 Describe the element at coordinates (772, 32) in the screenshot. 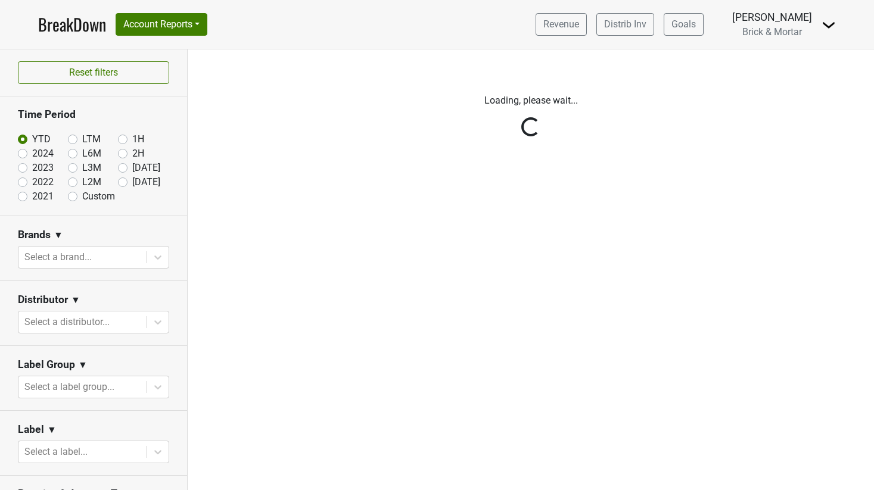

I see `span: Brick & Mortar` at that location.